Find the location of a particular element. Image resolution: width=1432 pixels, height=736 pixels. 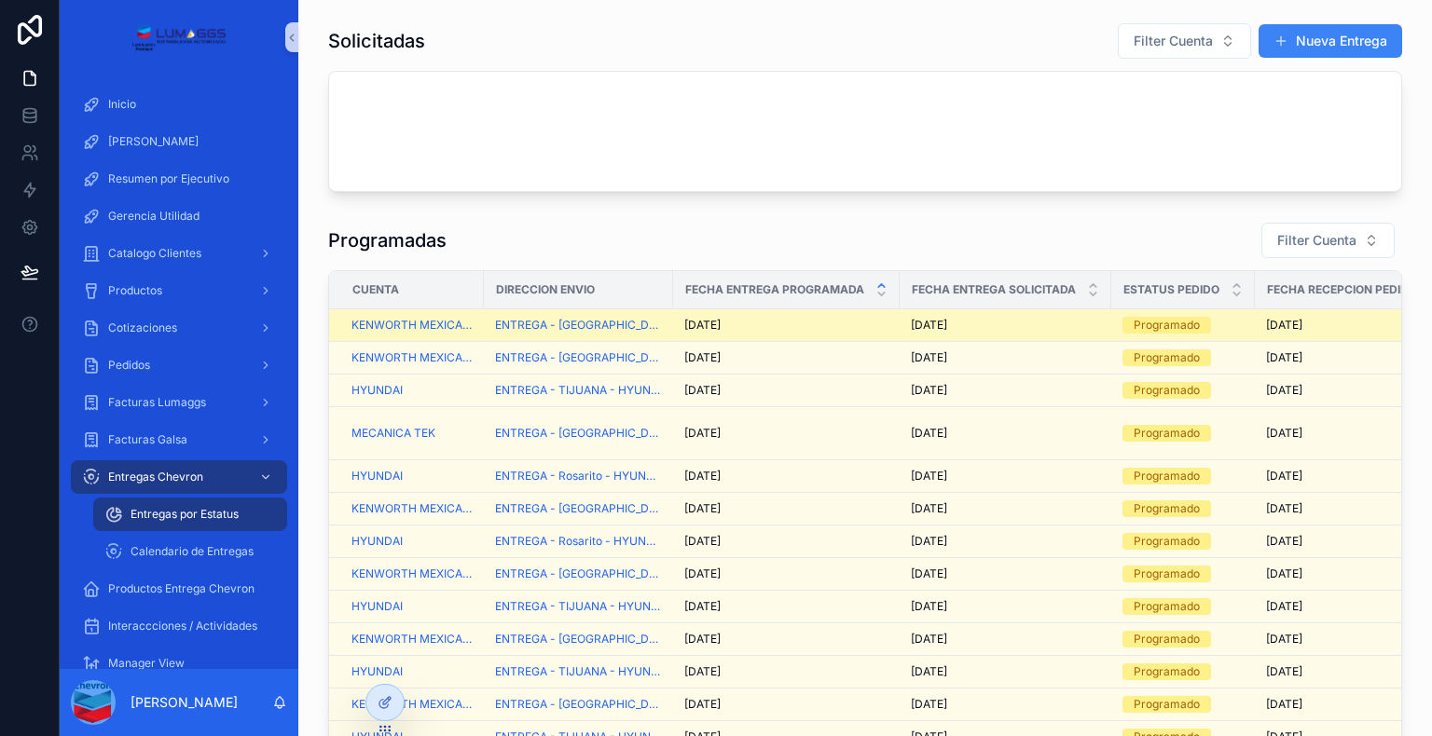

div: scrollable content is located at coordinates (179, 372).